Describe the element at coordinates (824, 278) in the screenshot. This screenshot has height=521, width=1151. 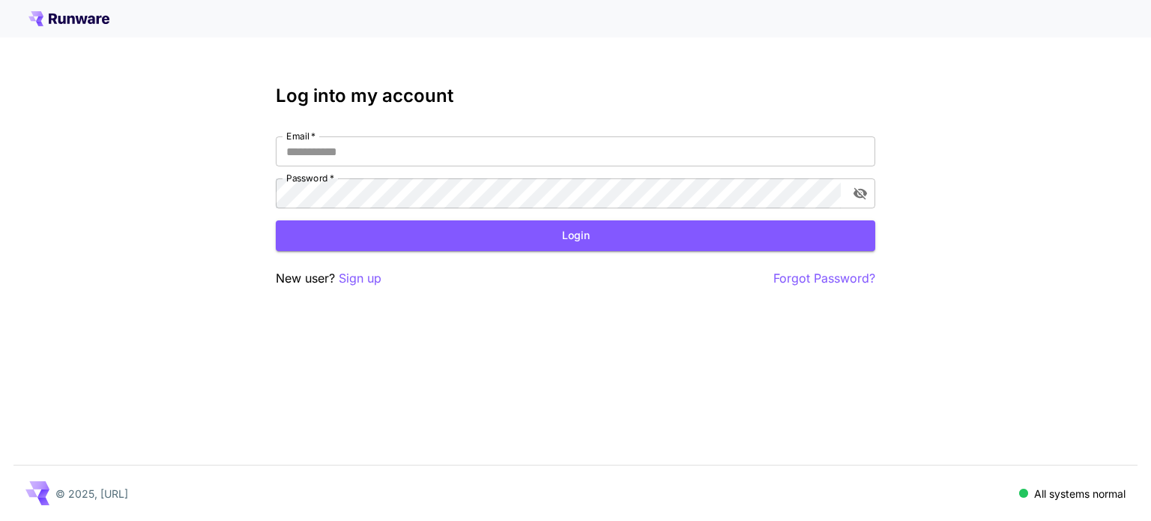
I see `p: Forgot Password?` at that location.